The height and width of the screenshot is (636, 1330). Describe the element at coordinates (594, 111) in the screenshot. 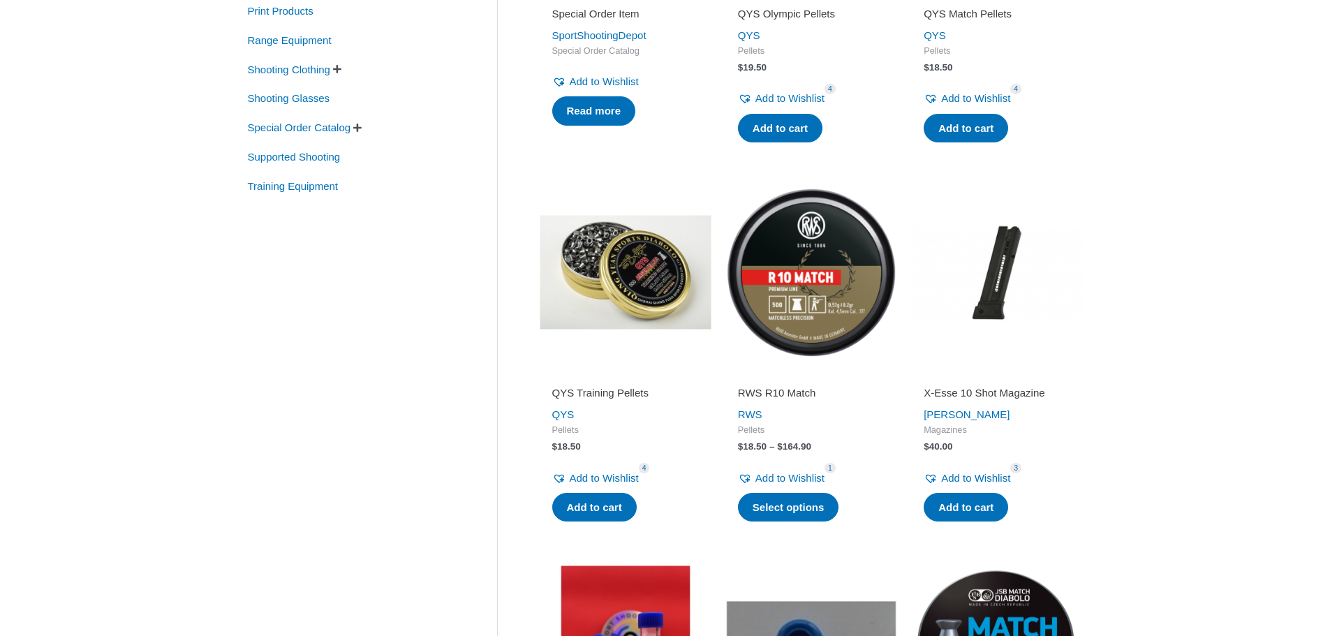

I see `a: Read more about “Special Order Item”` at that location.